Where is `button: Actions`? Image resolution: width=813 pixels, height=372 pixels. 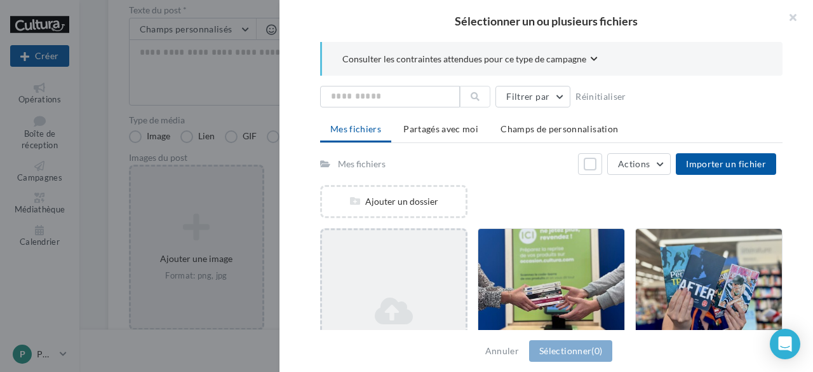
button: Actions is located at coordinates (639, 164).